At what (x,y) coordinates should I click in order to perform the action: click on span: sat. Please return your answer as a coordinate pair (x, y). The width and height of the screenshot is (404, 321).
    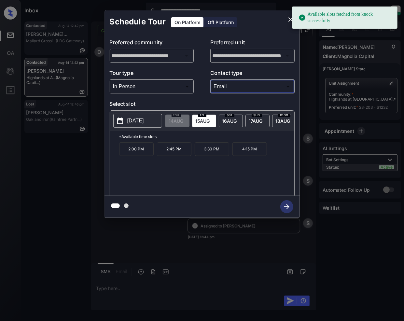
    Looking at the image, I should click on (230, 115).